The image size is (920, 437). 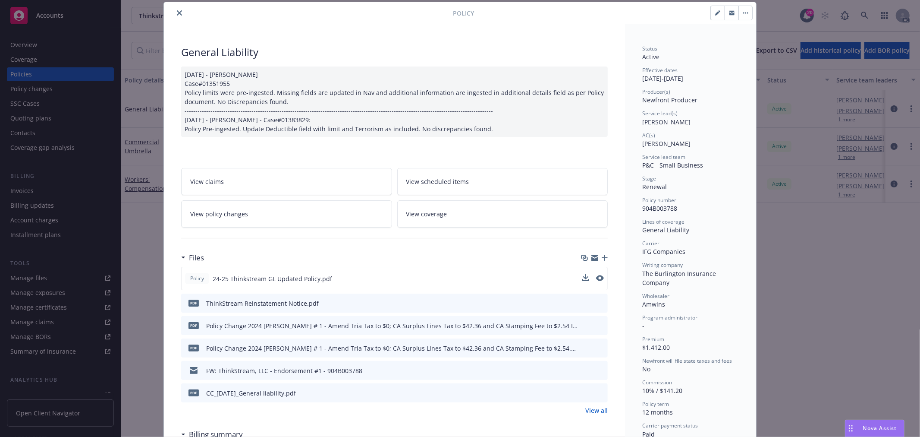 What do you see at coordinates (660, 208) in the screenshot?
I see `span: 904B003788` at bounding box center [660, 208].